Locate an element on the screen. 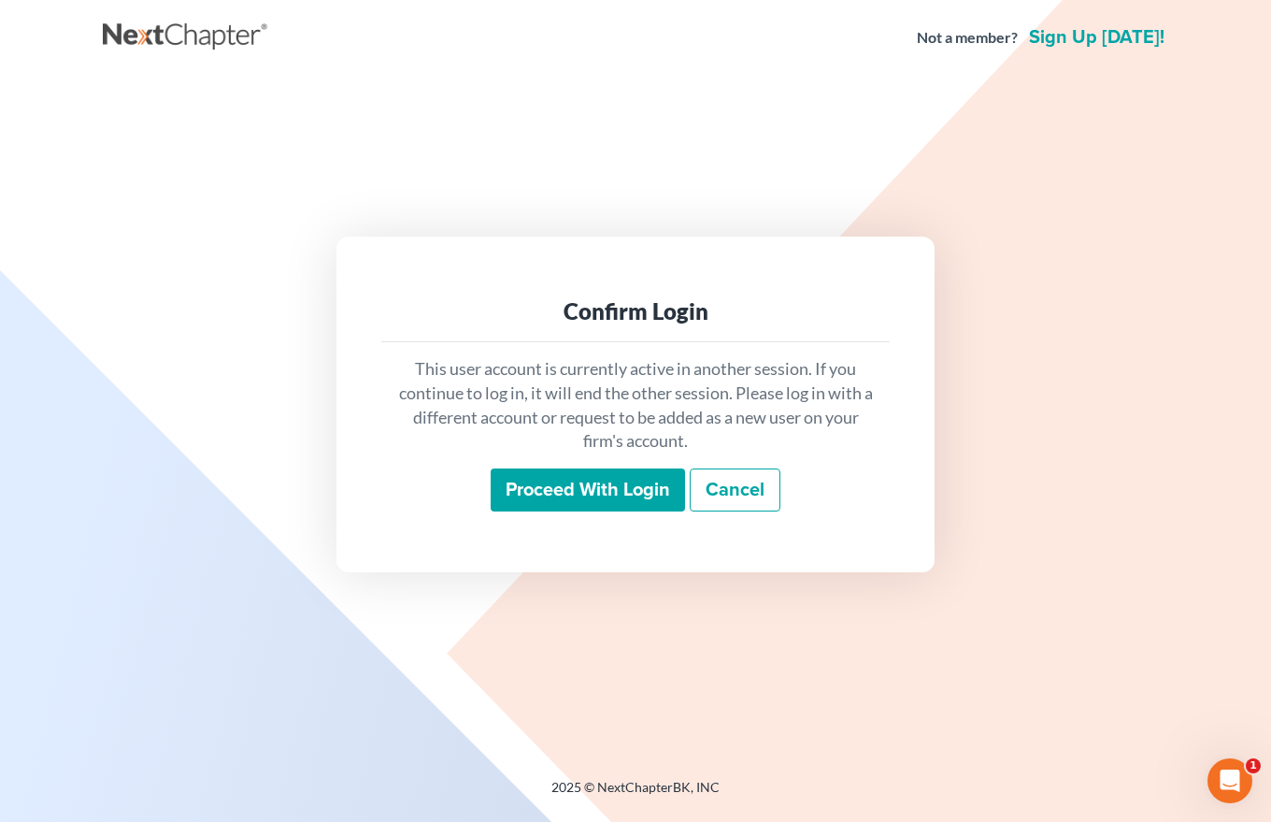 The image size is (1271, 822). input: Proceed with login is located at coordinates (588, 490).